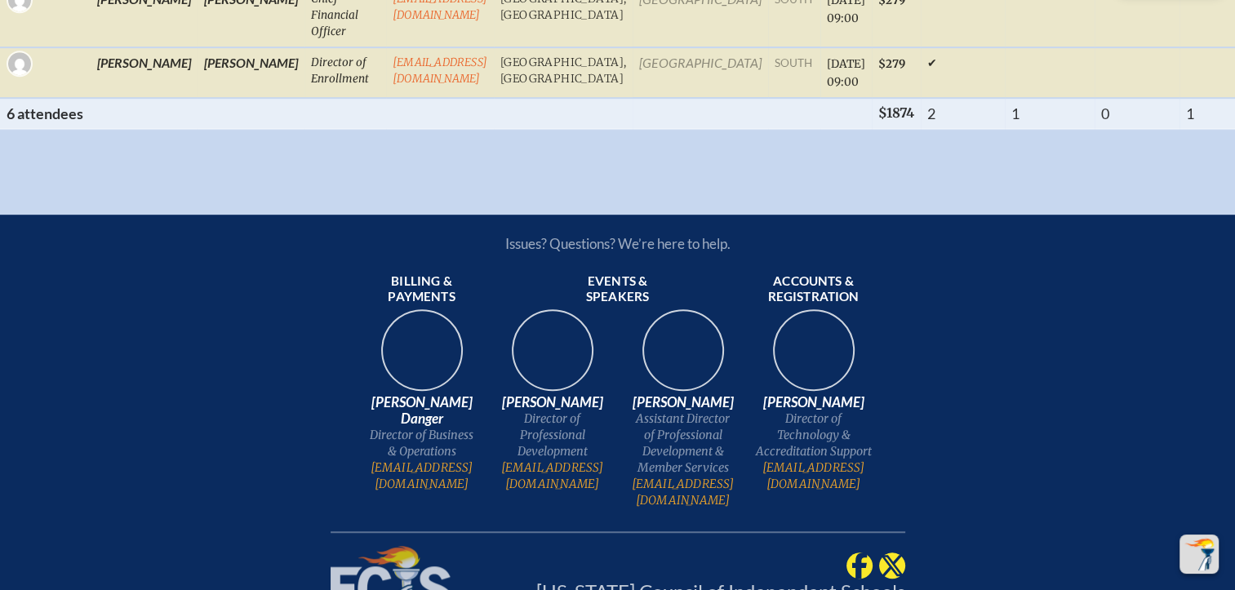 The height and width of the screenshot is (590, 1235). I want to click on a: FCIS @ Facebook (FloridaCouncilofIndependentSchools), so click(860, 563).